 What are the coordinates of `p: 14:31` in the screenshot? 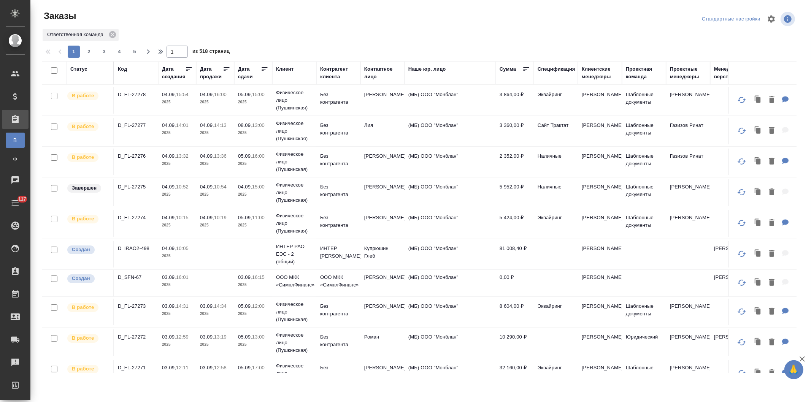 It's located at (182, 306).